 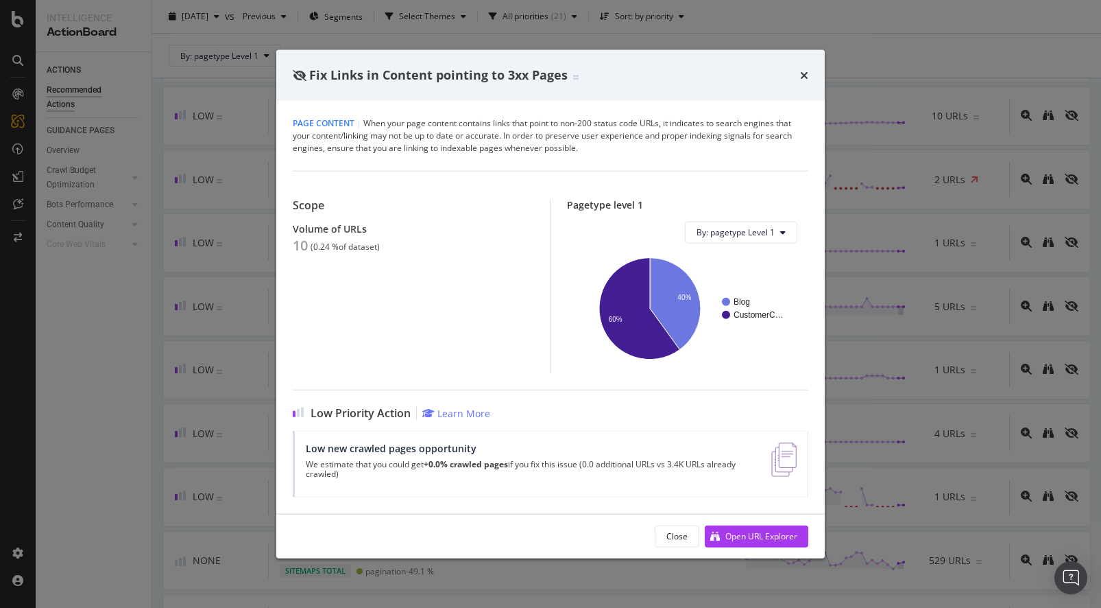 I want to click on svg: A chart., so click(x=688, y=307).